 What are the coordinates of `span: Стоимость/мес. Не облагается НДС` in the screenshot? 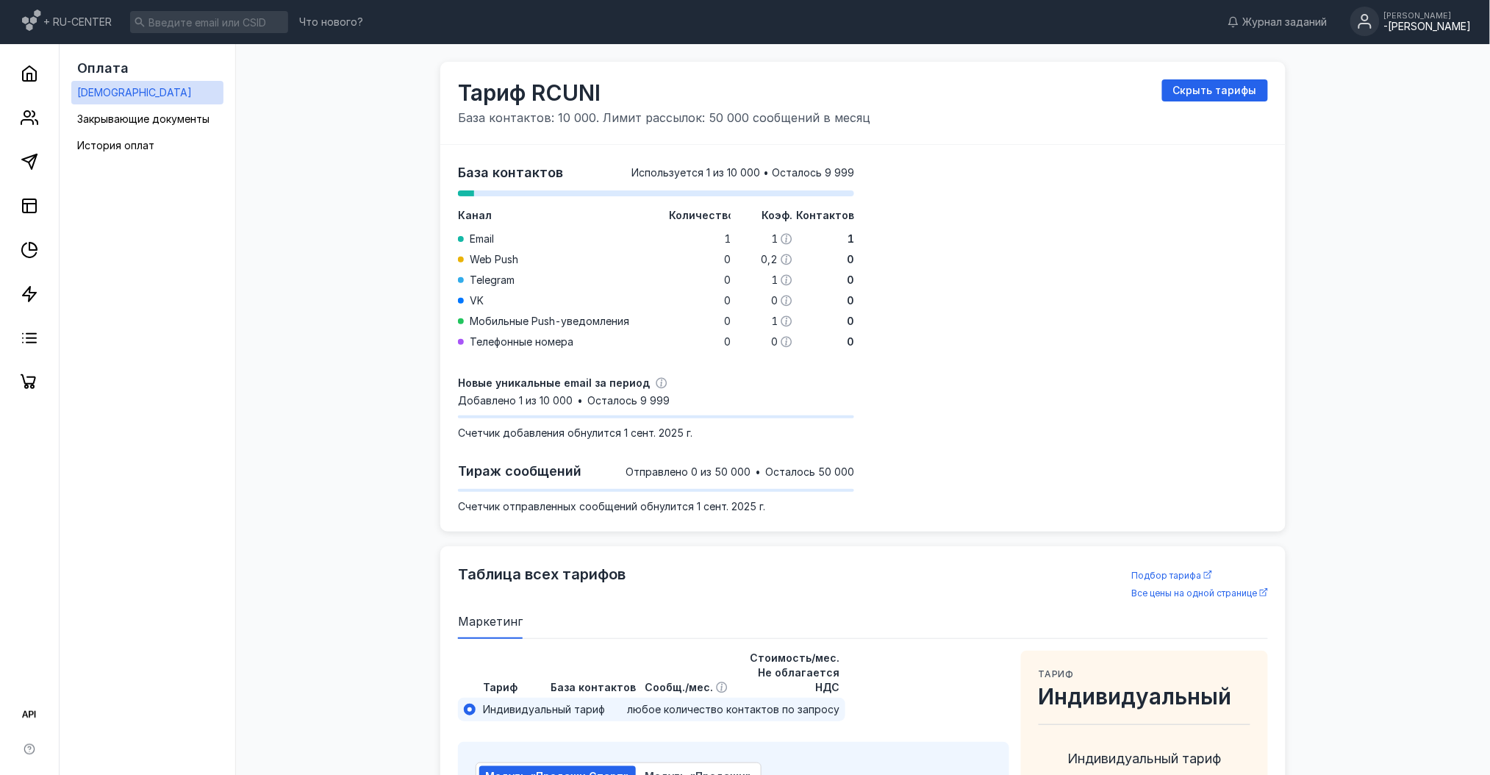 It's located at (794, 672).